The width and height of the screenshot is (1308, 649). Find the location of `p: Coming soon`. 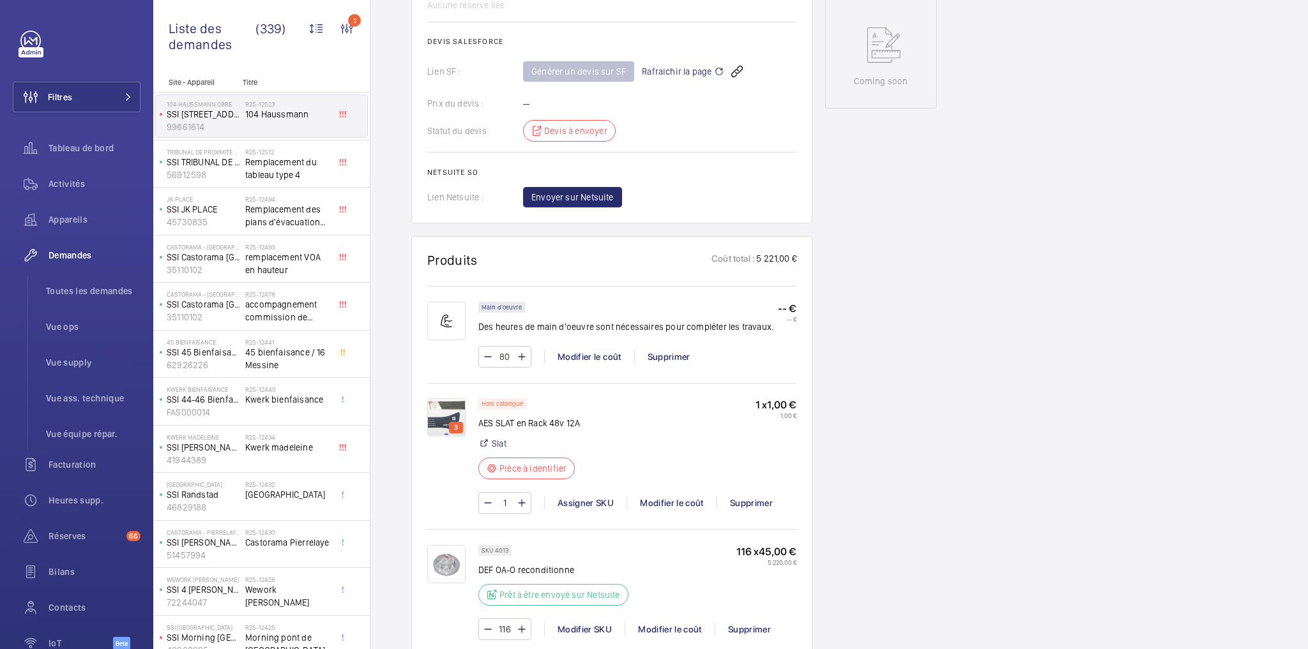

p: Coming soon is located at coordinates (881, 81).